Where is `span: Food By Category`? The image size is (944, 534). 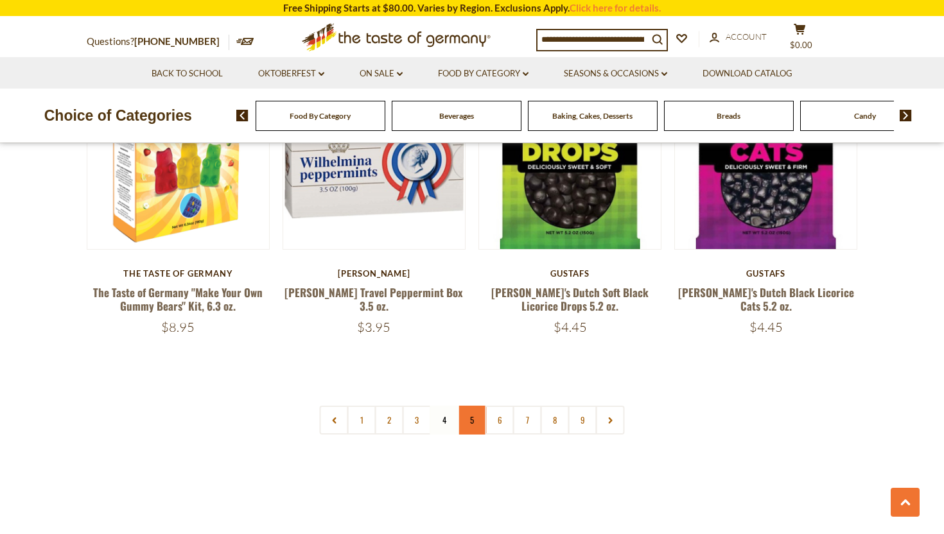
span: Food By Category is located at coordinates (320, 116).